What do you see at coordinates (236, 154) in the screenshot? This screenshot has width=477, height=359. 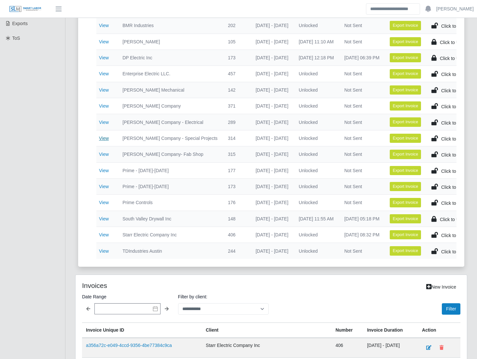 I see `td: 315` at bounding box center [236, 154].